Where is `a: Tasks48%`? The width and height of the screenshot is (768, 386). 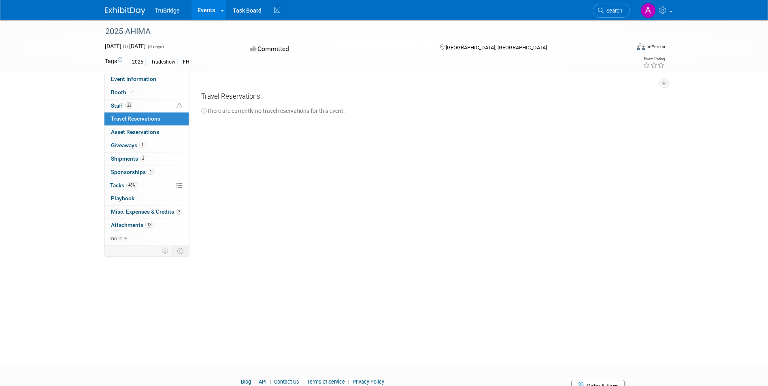
a: Tasks48% is located at coordinates (147, 186).